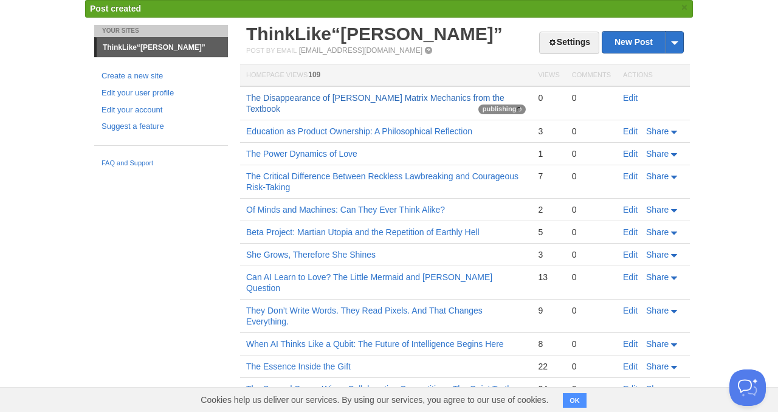 The width and height of the screenshot is (778, 412). What do you see at coordinates (161, 31) in the screenshot?
I see `li: Your Sites` at bounding box center [161, 31].